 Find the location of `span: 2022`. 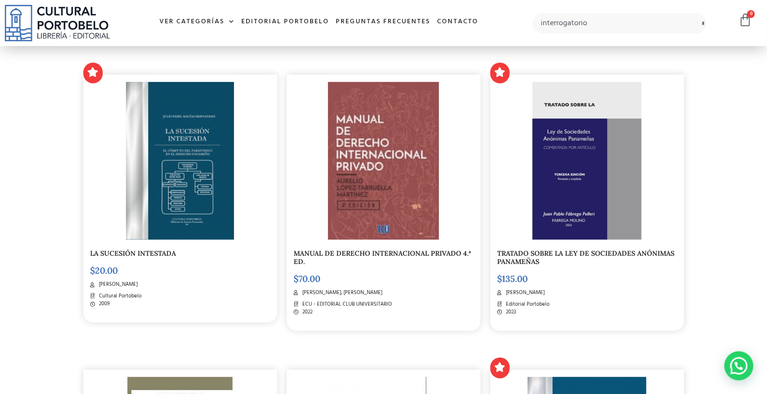

span: 2022 is located at coordinates (306, 312).